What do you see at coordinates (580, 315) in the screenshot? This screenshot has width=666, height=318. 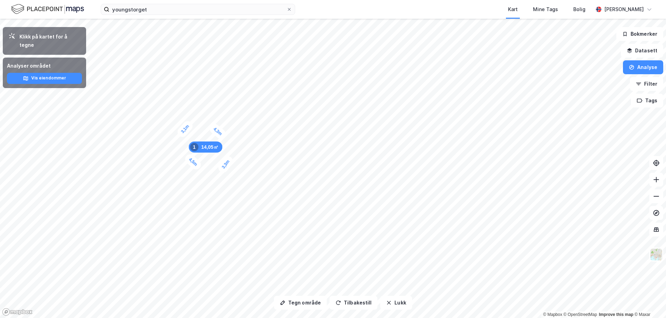 I see `a: OpenStreetMap` at bounding box center [580, 315].